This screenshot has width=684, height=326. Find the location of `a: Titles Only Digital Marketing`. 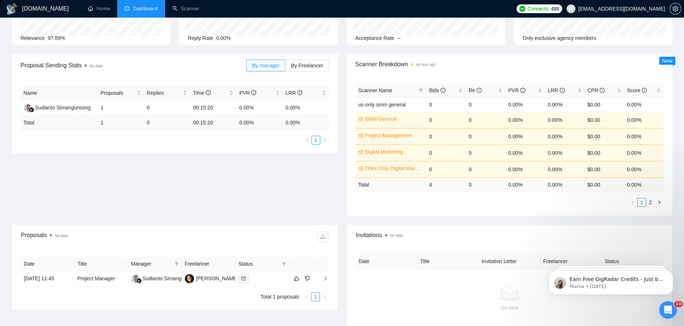

a: Titles Only Digital Marketing is located at coordinates (393, 168).